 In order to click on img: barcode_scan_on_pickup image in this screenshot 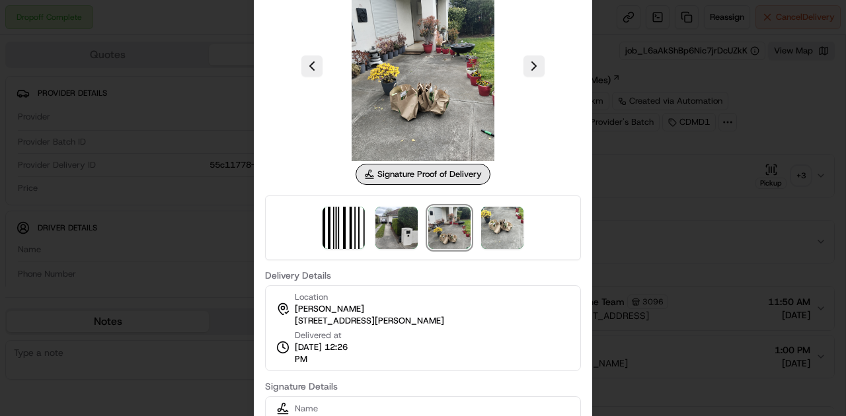, I will do `click(344, 228)`.